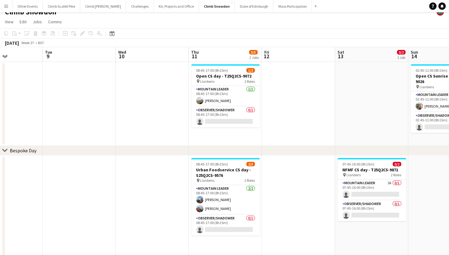 The image size is (449, 255). What do you see at coordinates (372, 190) in the screenshot?
I see `app-job-card: 07:45-16:00 (8h15m)0/2NFMF CS day - T25Q2CS-9871 Llanberis2 RolesMountain Leader2A0/107:45-16:00 ...` at bounding box center [372, 190].